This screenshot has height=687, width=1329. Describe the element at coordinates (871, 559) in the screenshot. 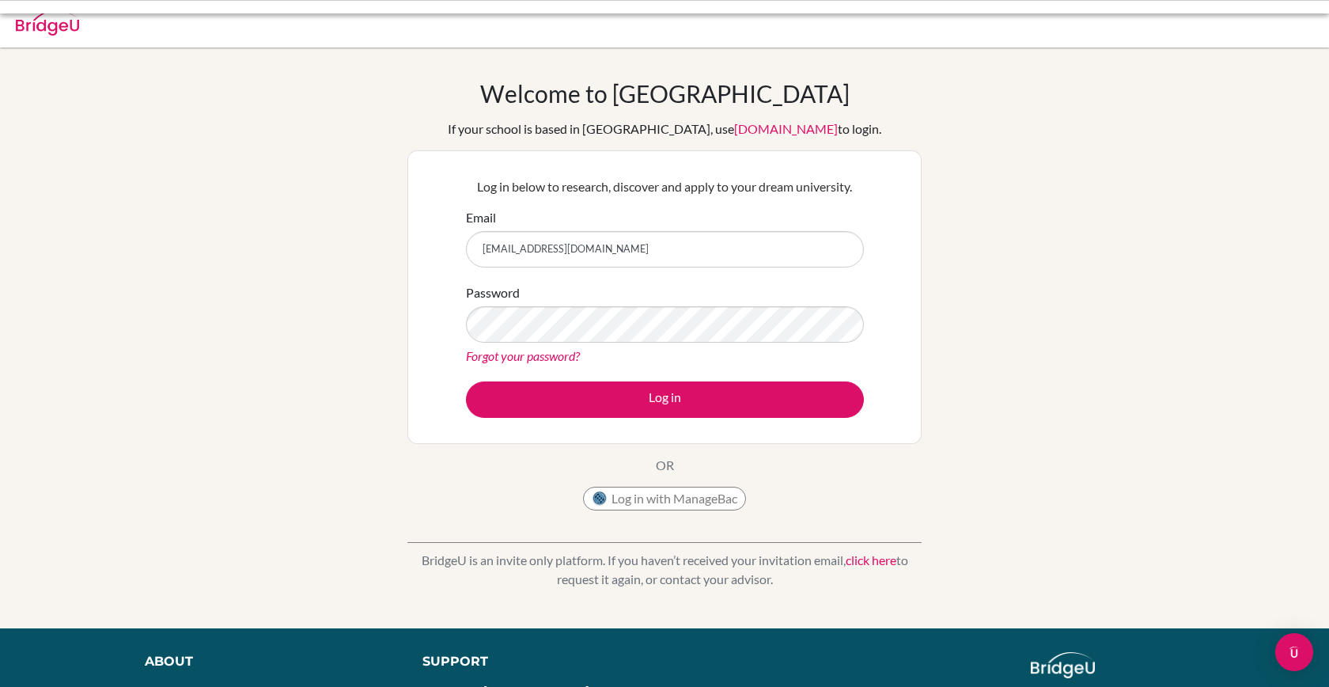

I see `a: click here` at that location.